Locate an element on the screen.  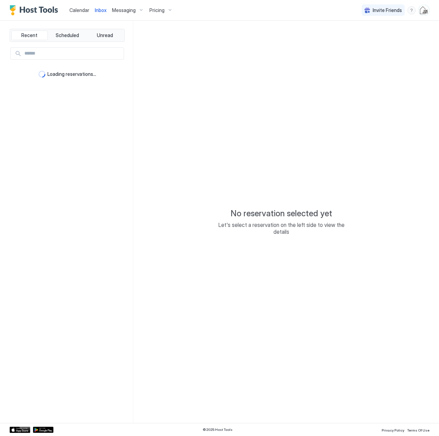
a: Calendar is located at coordinates (79, 10).